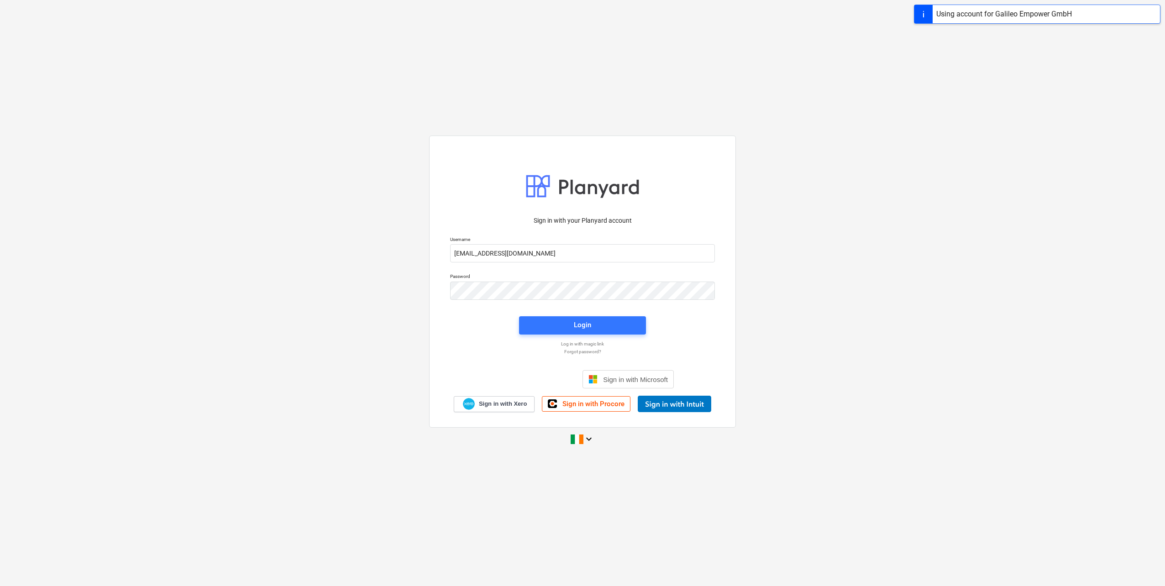 Image resolution: width=1165 pixels, height=586 pixels. Describe the element at coordinates (593, 379) in the screenshot. I see `img: Microsoft logo` at that location.